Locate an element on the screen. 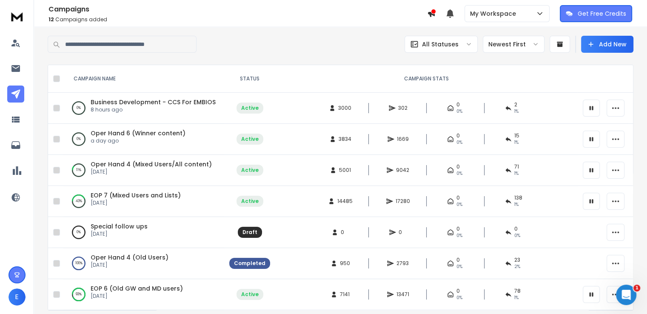 The height and width of the screenshot is (314, 647). div: Draft is located at coordinates (250, 232).